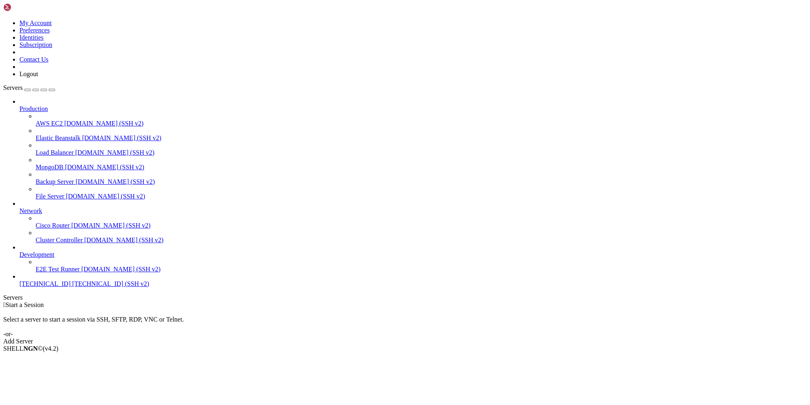  I want to click on a: Development, so click(413, 255).